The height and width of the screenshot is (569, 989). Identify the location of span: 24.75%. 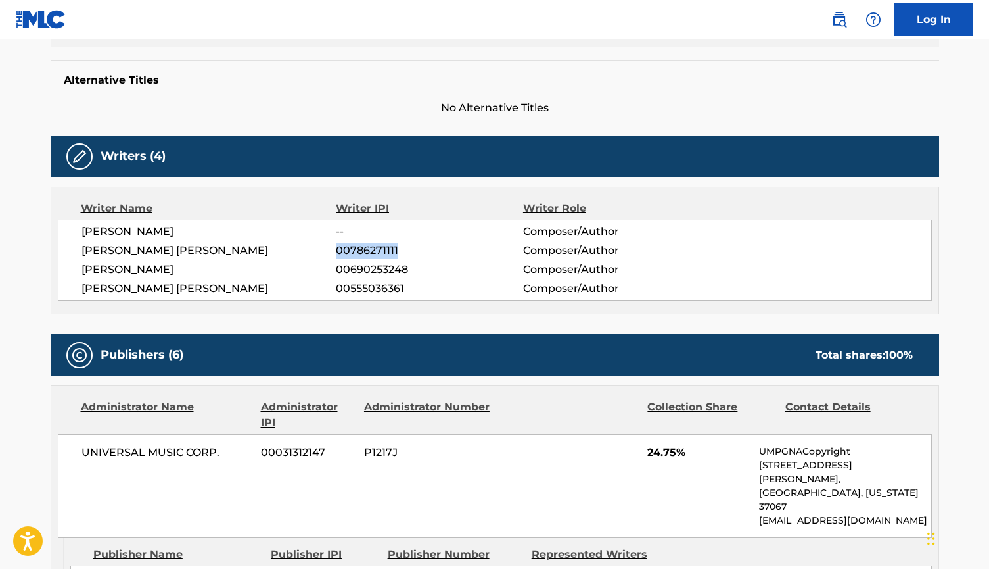
(698, 452).